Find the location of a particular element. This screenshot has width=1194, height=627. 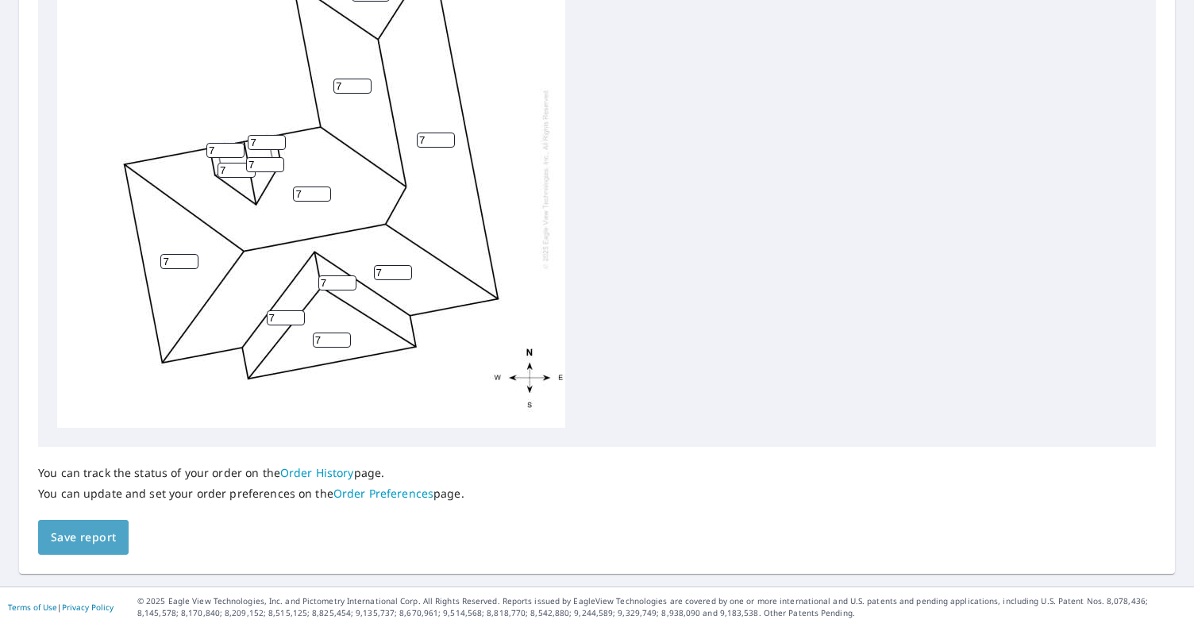

a: Terms of Use is located at coordinates (33, 608).